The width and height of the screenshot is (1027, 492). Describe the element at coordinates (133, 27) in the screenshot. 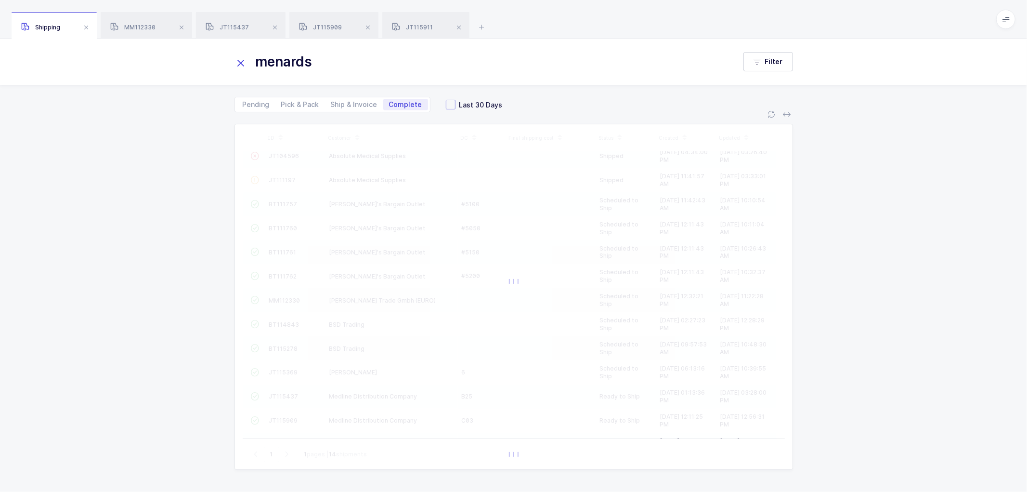

I see `span: MM112330` at that location.